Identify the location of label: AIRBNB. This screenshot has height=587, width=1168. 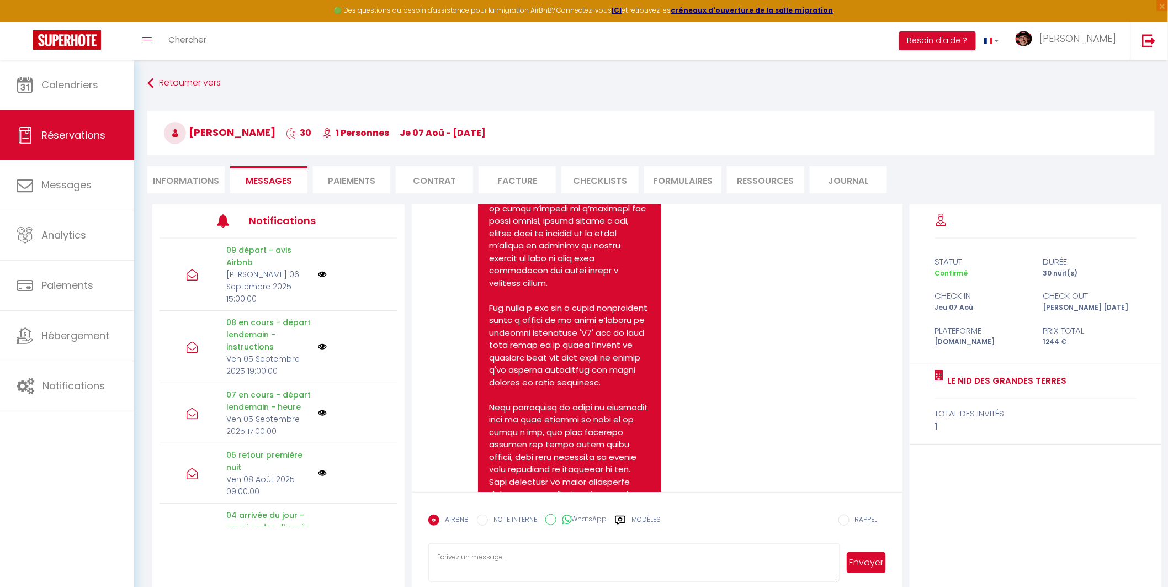
(454, 521).